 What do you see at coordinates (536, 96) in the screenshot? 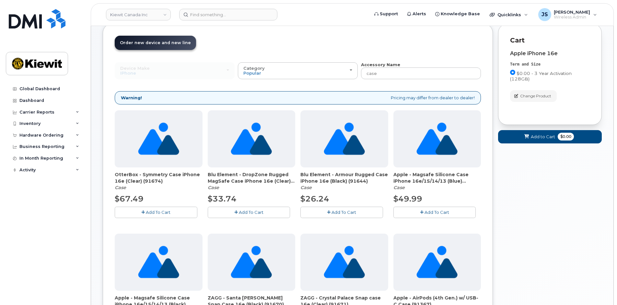
I see `span: Change Product` at bounding box center [536, 96].